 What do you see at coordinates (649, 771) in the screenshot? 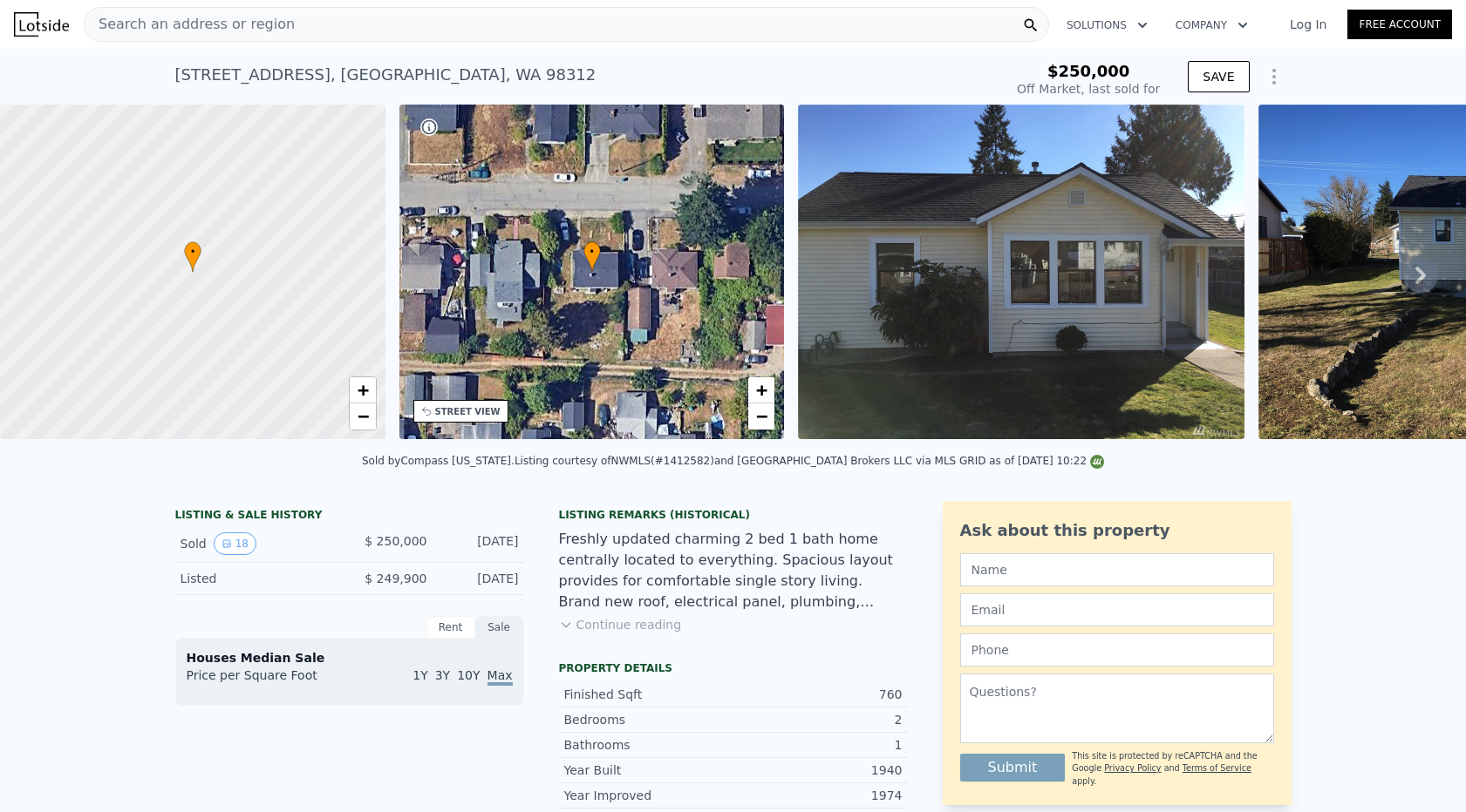
I see `div: Year Built` at bounding box center [649, 771].